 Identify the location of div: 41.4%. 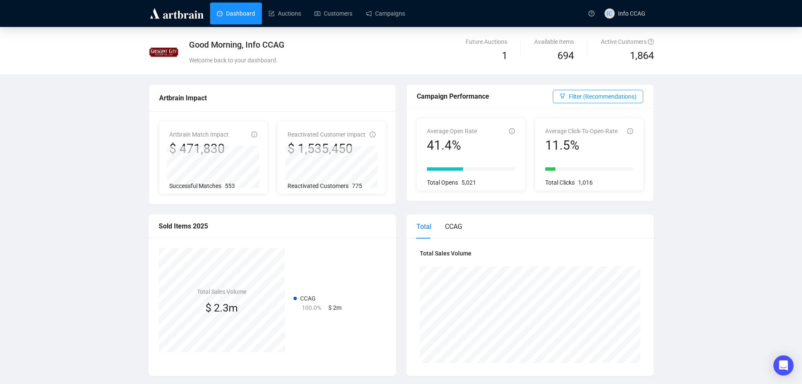
(452, 145).